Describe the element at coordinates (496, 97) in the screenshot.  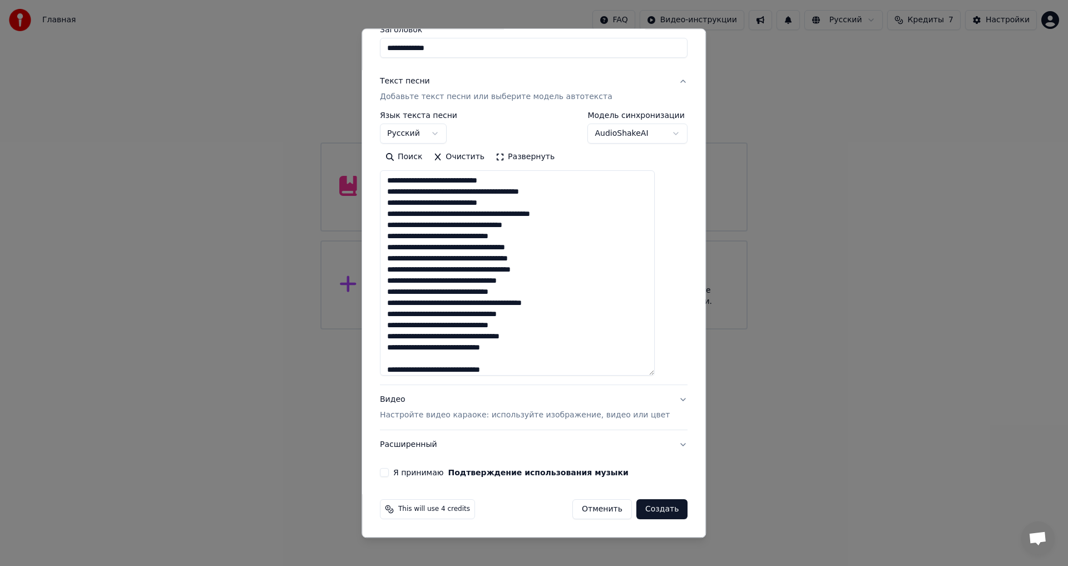
I see `p: Добавьте текст песни или выберите модель автотекста` at that location.